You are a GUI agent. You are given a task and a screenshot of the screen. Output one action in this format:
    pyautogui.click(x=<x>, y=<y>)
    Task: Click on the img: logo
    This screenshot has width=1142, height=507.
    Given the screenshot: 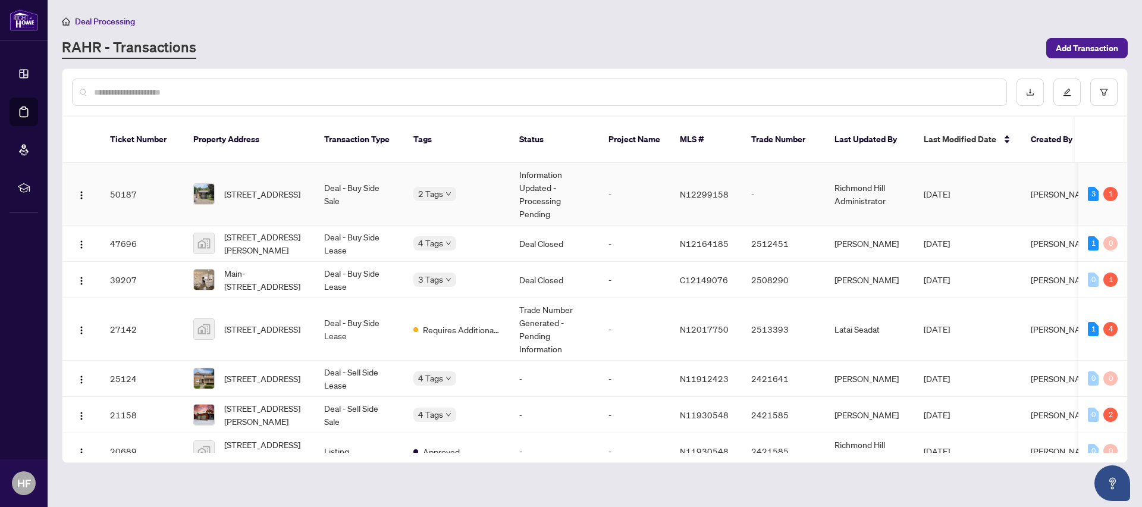 What is the action you would take?
    pyautogui.click(x=24, y=20)
    